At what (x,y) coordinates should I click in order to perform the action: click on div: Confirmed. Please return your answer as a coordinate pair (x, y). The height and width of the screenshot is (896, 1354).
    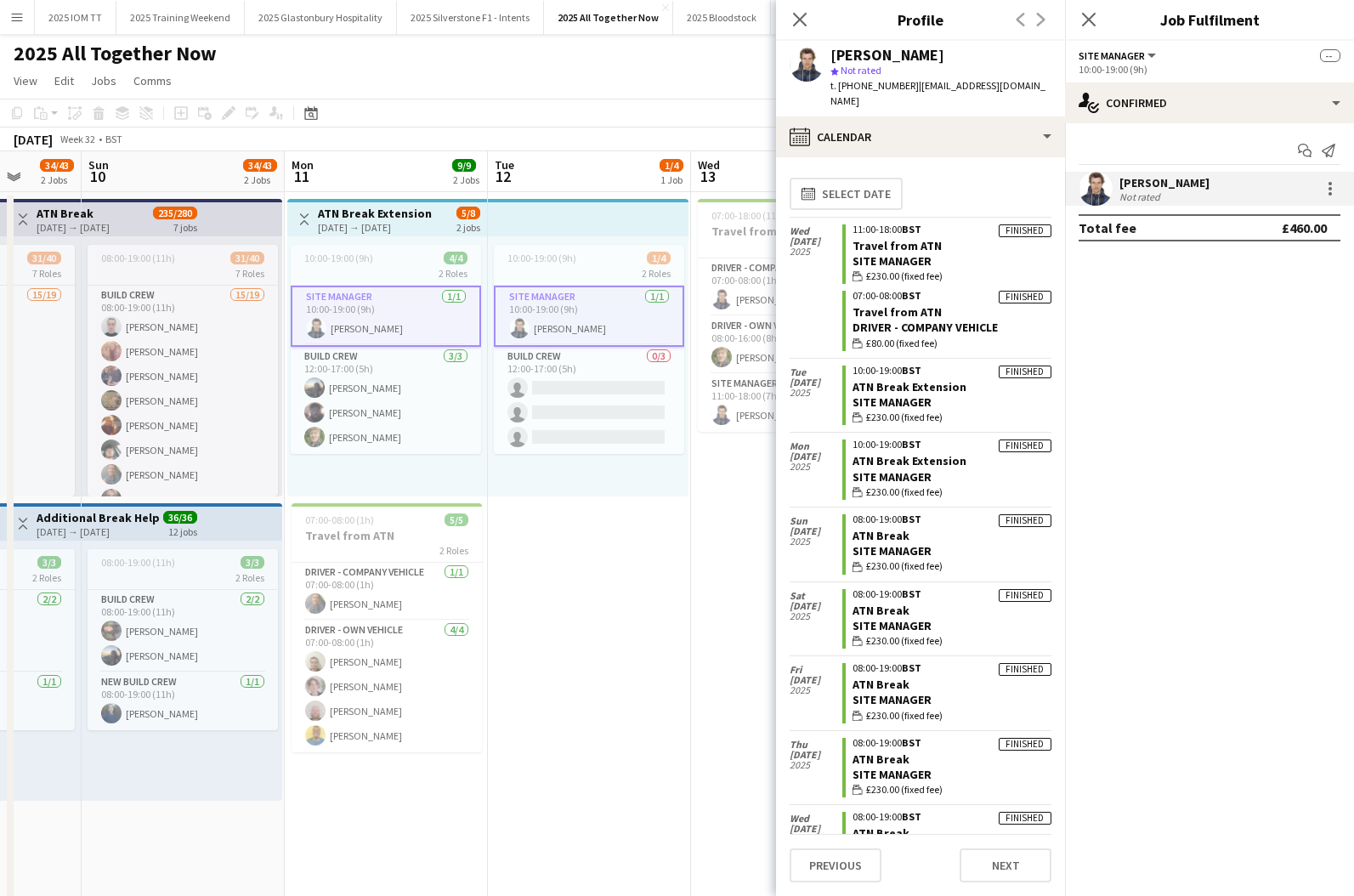
    Looking at the image, I should click on (1209, 103).